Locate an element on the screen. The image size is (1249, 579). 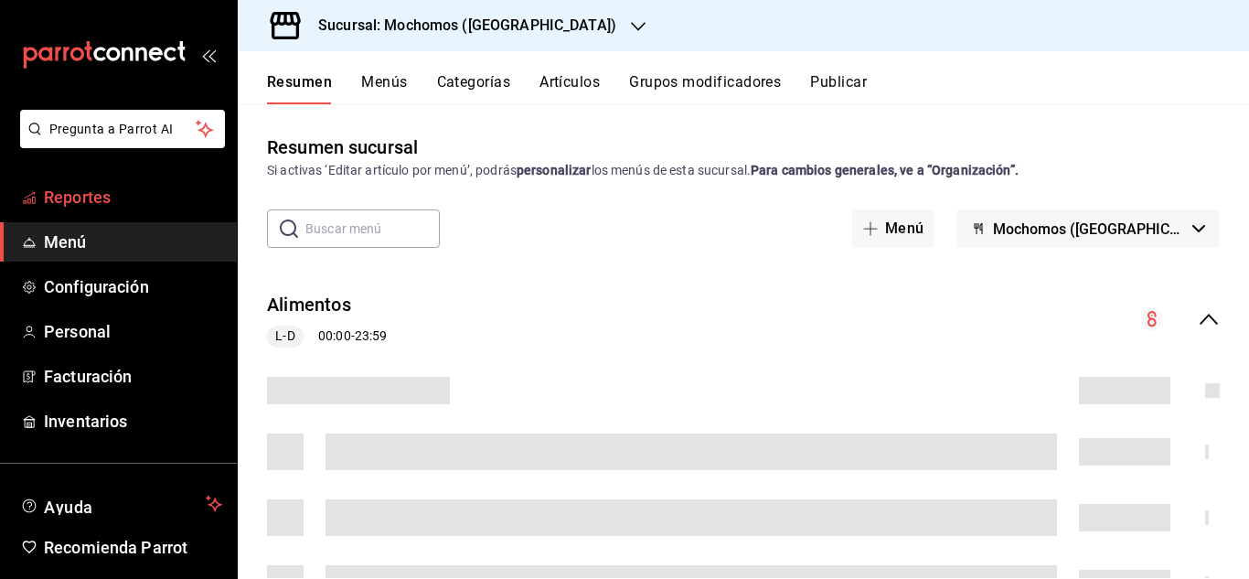
input: Buscar menú is located at coordinates (372, 229).